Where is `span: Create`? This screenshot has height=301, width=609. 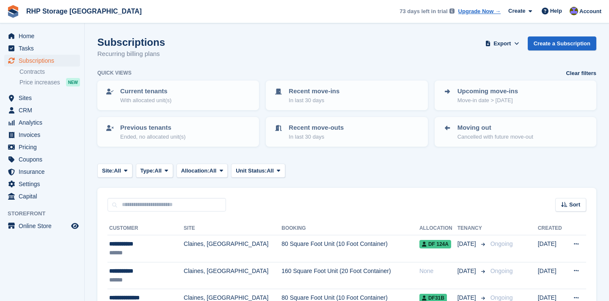 span: Create is located at coordinates (517, 11).